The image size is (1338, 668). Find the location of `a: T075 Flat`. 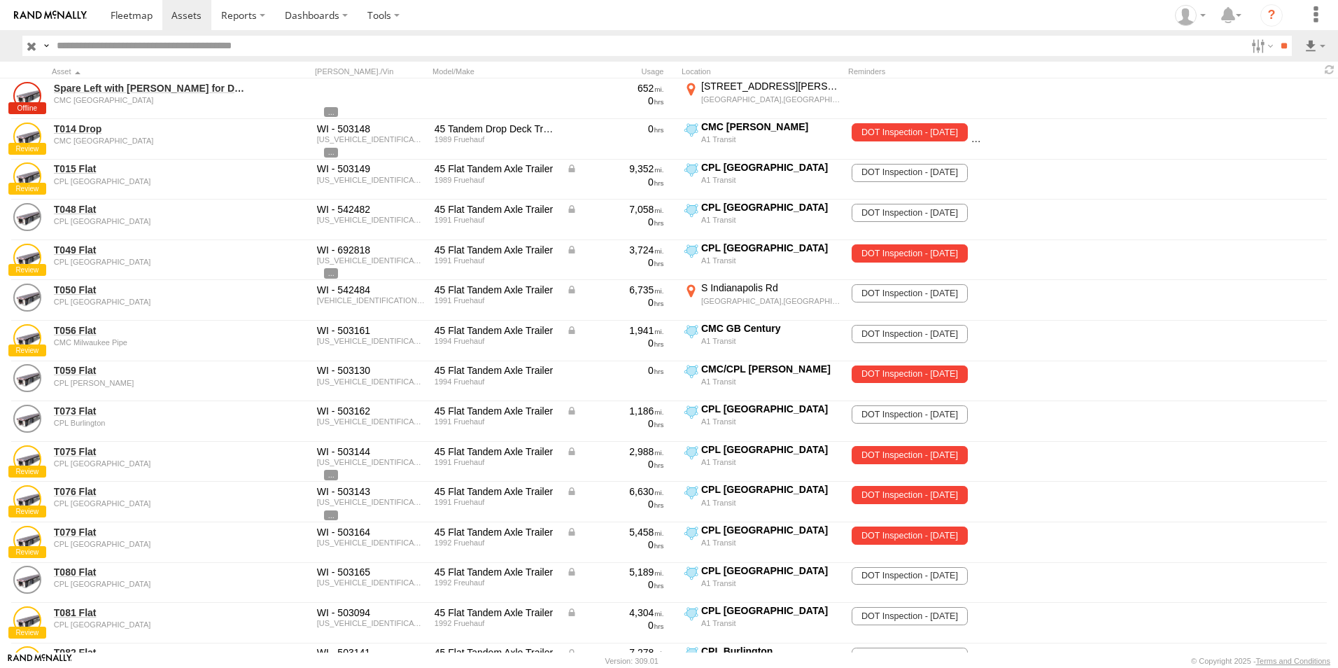

a: T075 Flat is located at coordinates (150, 451).